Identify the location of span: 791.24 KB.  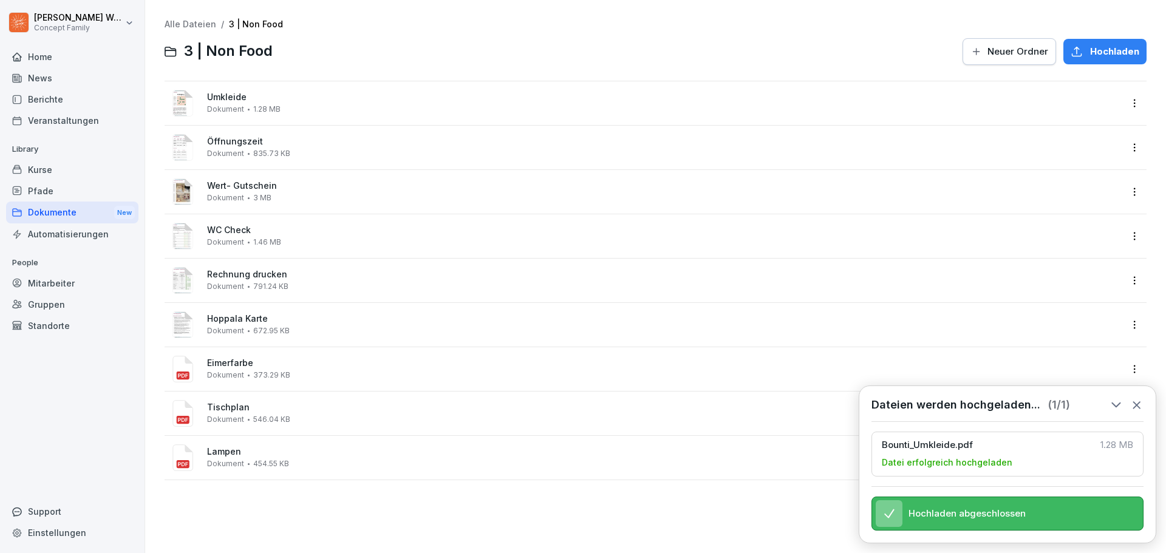
(271, 287).